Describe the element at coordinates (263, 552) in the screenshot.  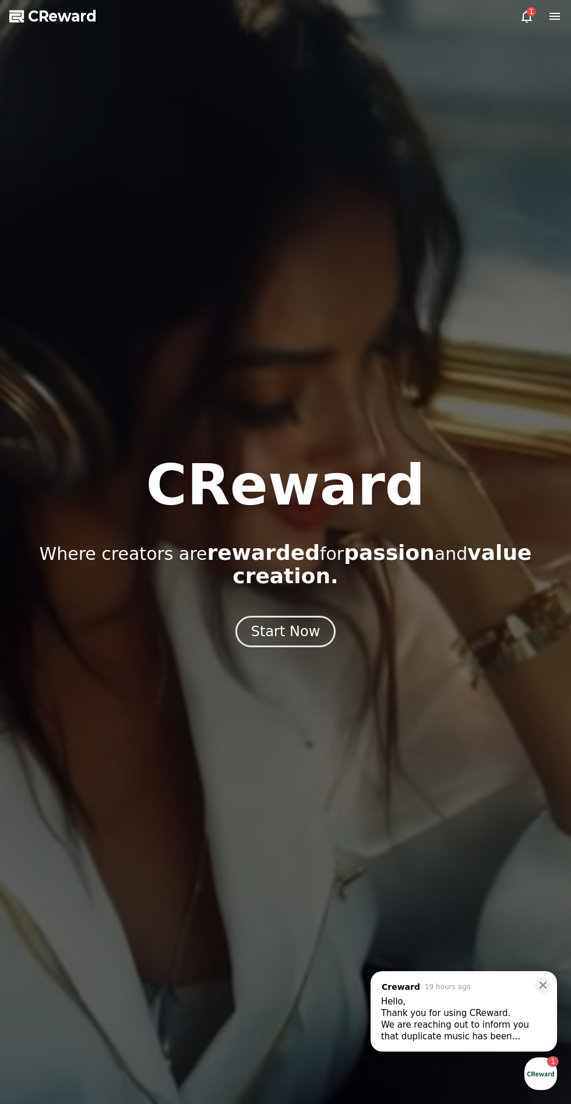
I see `span: rewarded` at that location.